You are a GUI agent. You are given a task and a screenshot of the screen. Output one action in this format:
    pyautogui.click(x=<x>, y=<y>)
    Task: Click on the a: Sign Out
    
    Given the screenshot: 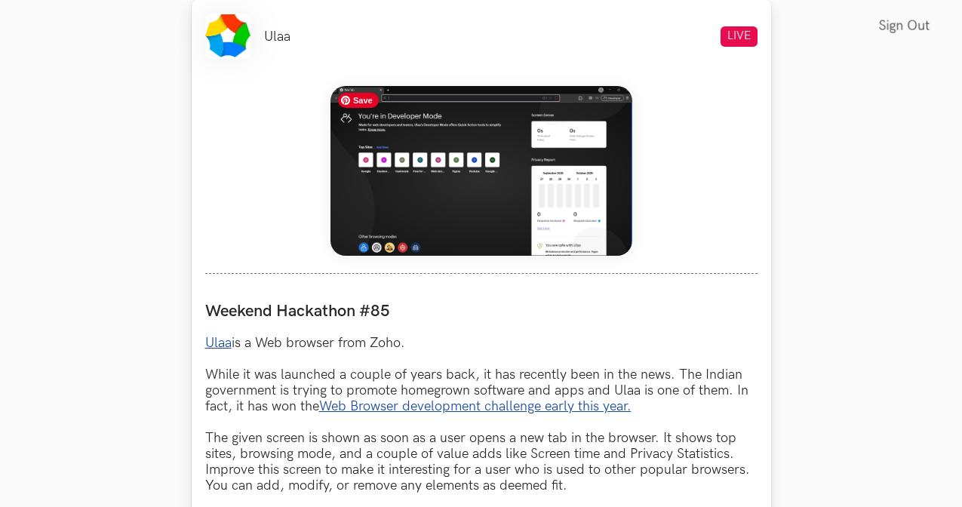 What is the action you would take?
    pyautogui.click(x=908, y=26)
    